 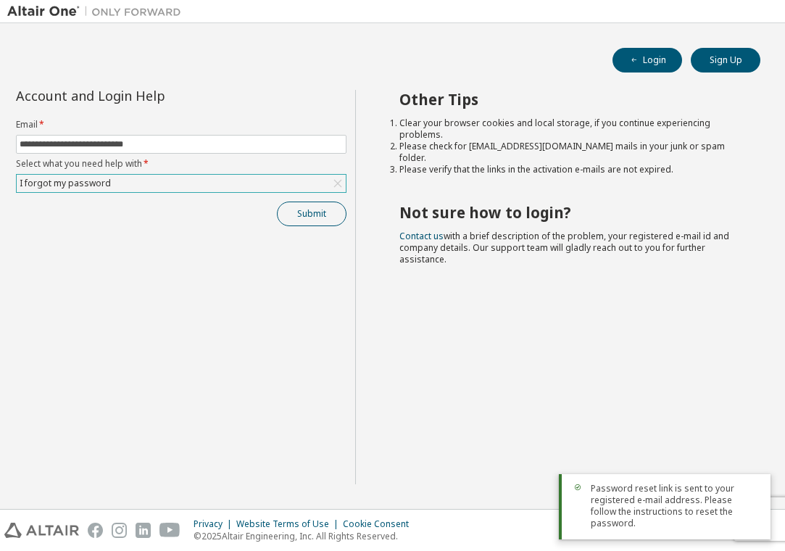 What do you see at coordinates (215, 524) in the screenshot?
I see `div: Privacy` at bounding box center [215, 524].